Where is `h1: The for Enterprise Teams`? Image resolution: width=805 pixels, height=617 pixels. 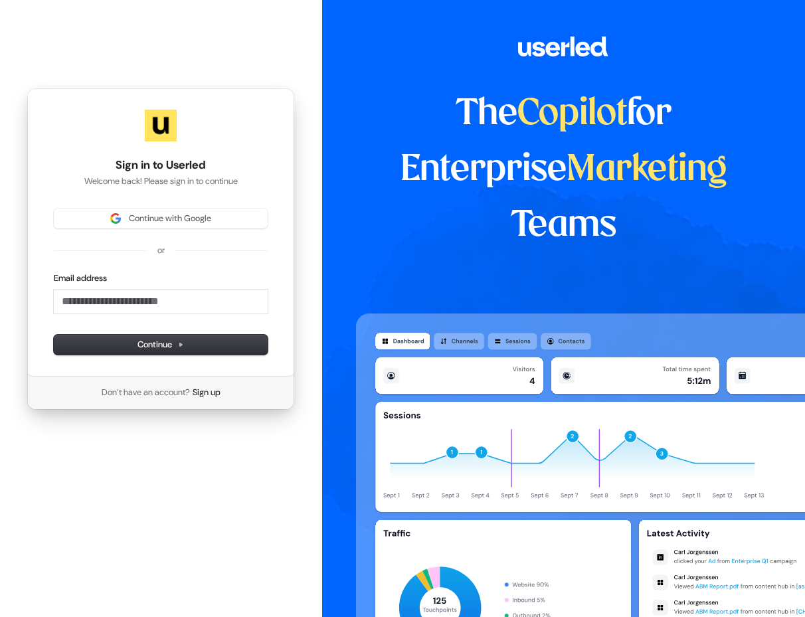 h1: The for Enterprise Teams is located at coordinates (563, 170).